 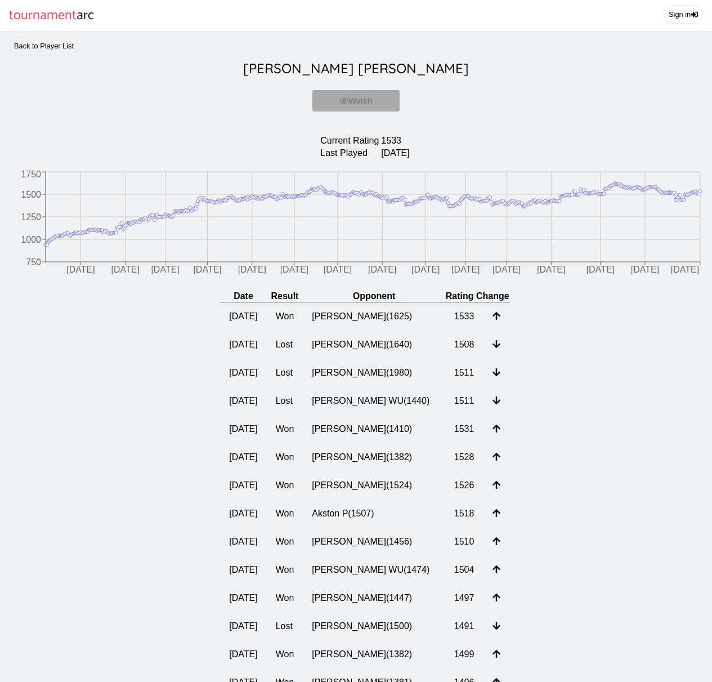 What do you see at coordinates (43, 15) in the screenshot?
I see `span: tournament` at bounding box center [43, 15].